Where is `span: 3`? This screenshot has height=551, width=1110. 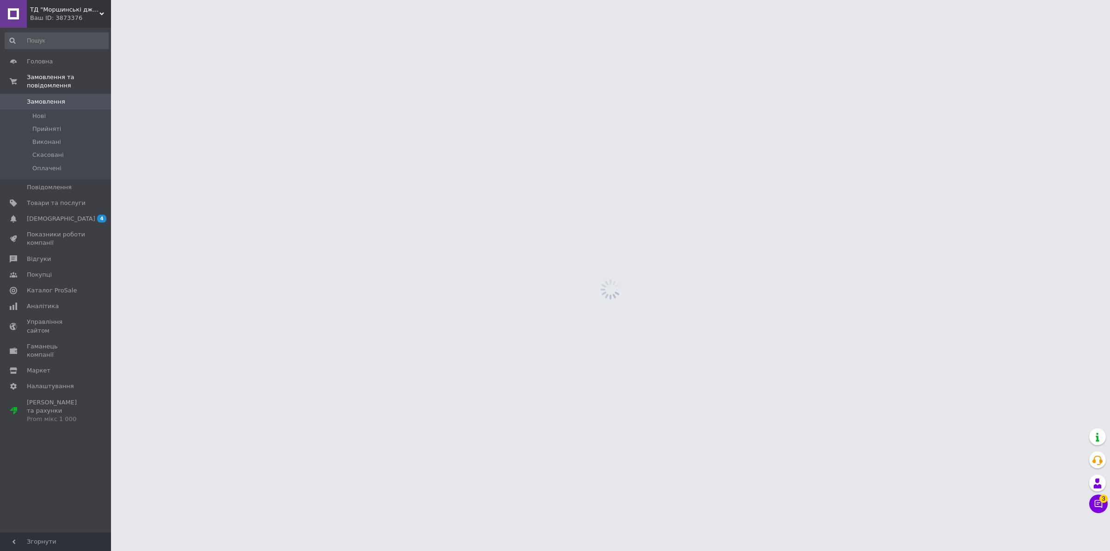 span: 3 is located at coordinates (1104, 499).